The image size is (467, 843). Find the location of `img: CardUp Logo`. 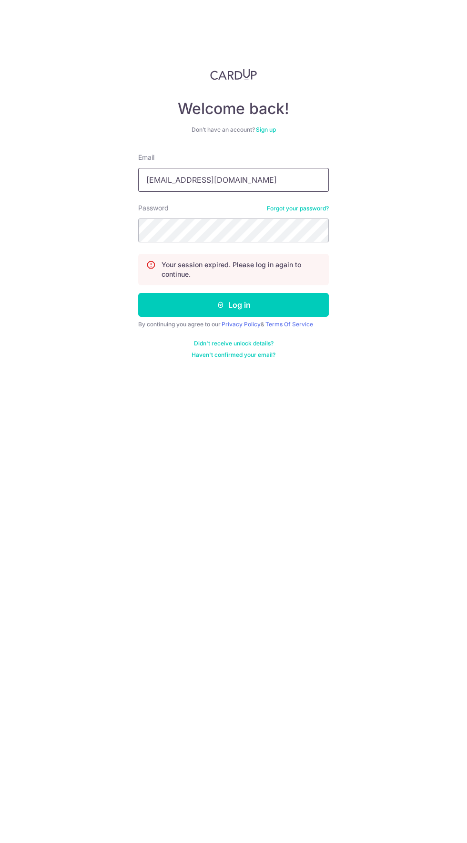

img: CardUp Logo is located at coordinates (234, 74).